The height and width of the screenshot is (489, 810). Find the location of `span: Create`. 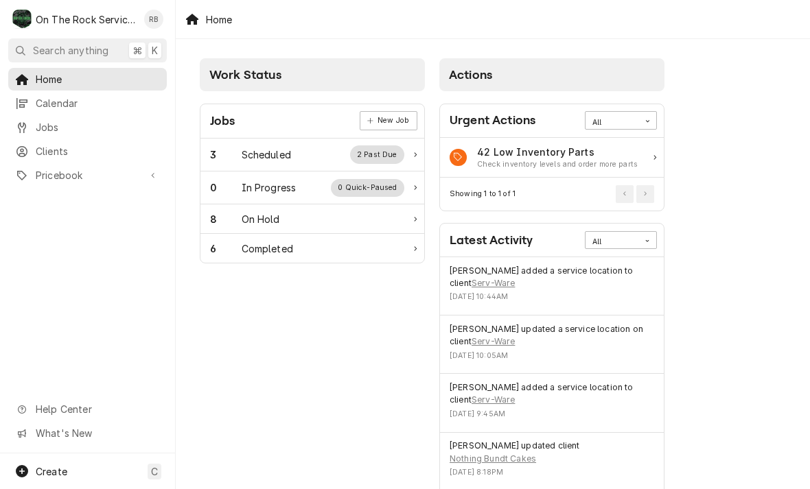

span: Create is located at coordinates (51, 471).